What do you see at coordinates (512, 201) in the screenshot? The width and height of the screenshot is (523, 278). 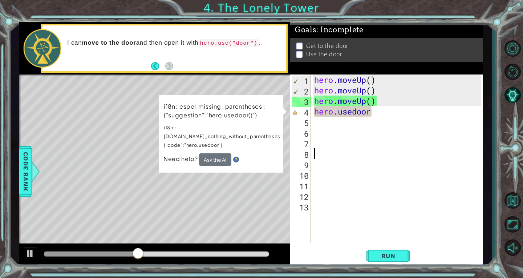 I see `a: Back to Map` at bounding box center [512, 201].